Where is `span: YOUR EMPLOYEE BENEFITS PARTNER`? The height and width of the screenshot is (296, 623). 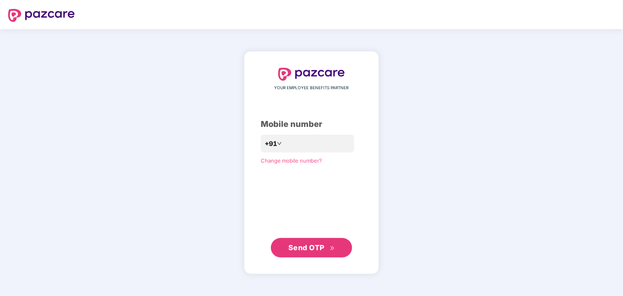 span: YOUR EMPLOYEE BENEFITS PARTNER is located at coordinates (311, 88).